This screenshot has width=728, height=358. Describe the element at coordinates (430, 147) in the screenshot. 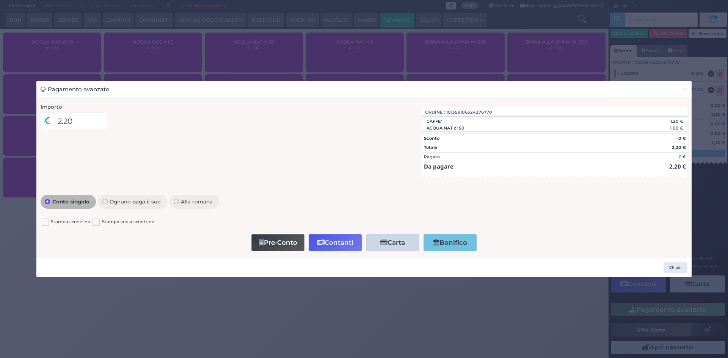

I see `strong: Totale` at that location.